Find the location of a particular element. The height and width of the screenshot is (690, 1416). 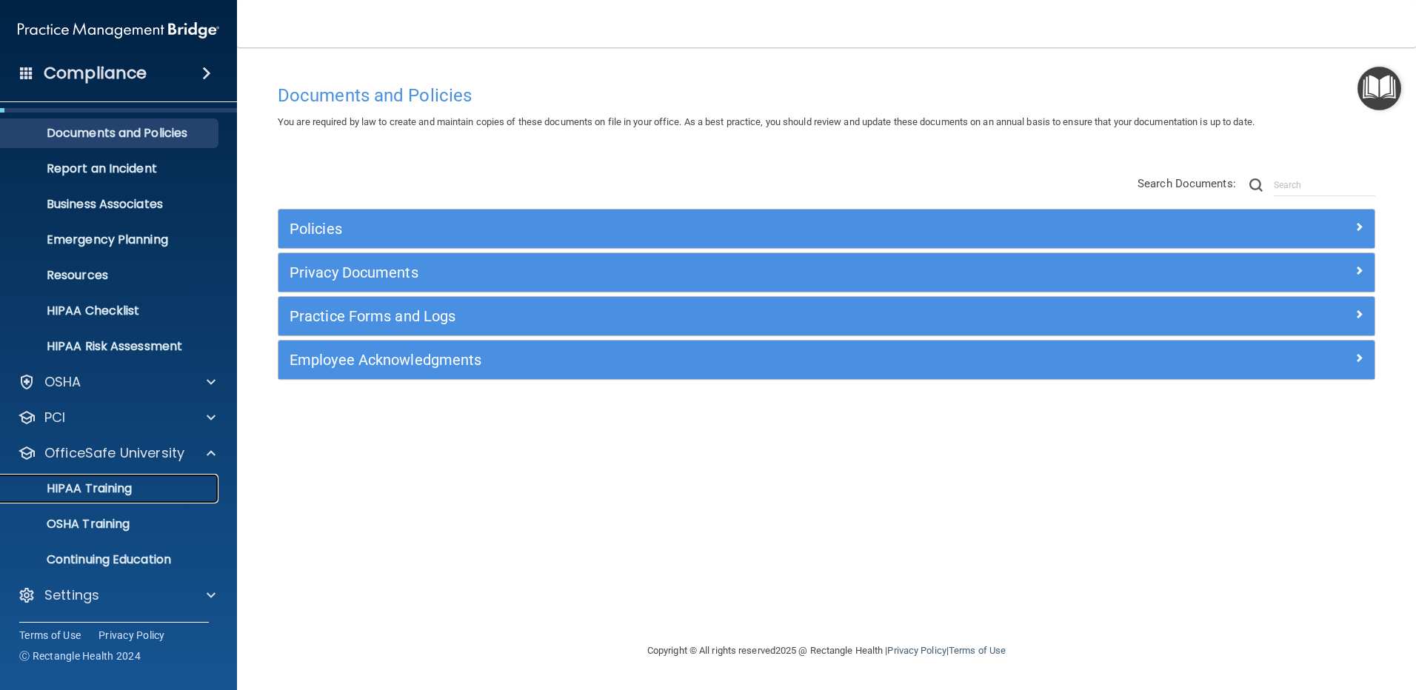

p: Report an Incident is located at coordinates (110, 169).